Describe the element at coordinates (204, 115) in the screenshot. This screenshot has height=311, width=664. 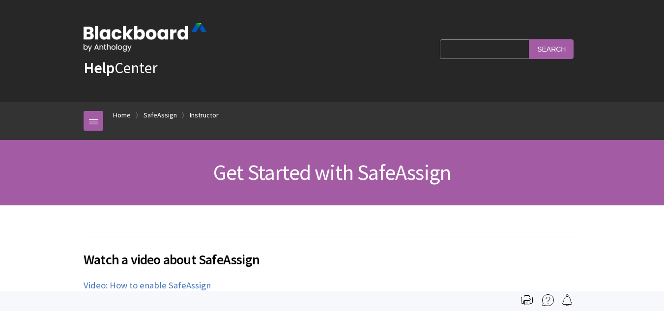
I see `a: Instructor` at that location.